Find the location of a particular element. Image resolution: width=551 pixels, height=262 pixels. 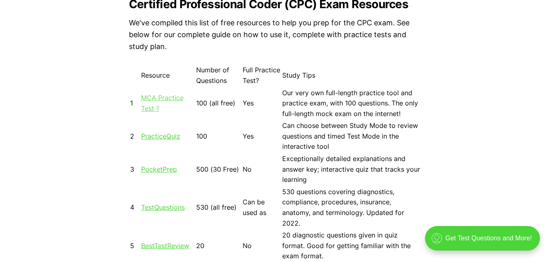

td: Can be used as is located at coordinates (262, 207).